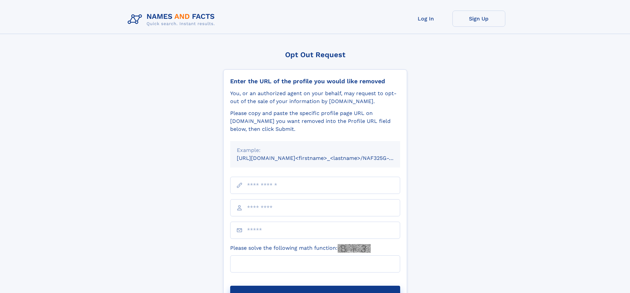 Image resolution: width=630 pixels, height=293 pixels. I want to click on div: You, or an authorized agent on your behalf, may request to opt-out of the sale of your informatio..., so click(315, 98).